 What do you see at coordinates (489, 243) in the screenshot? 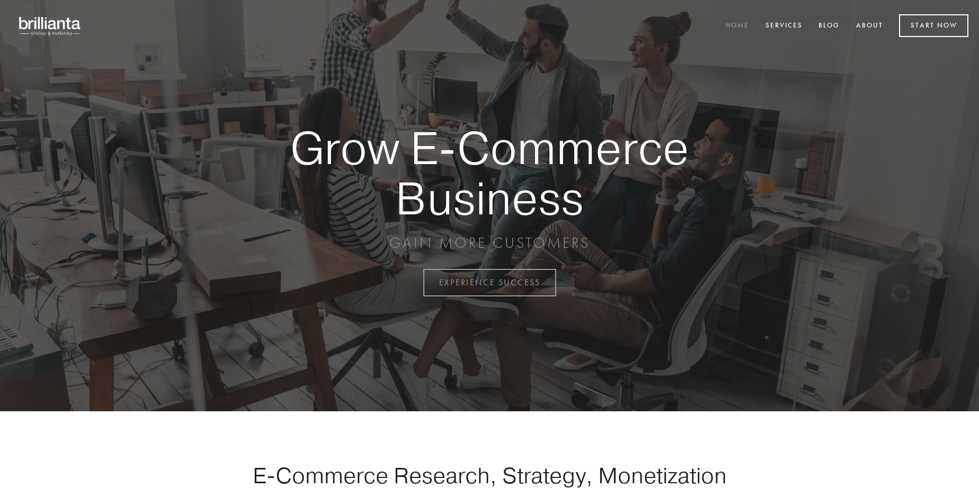
I see `p: GAIN MORE CUSTOMERS` at bounding box center [489, 243].